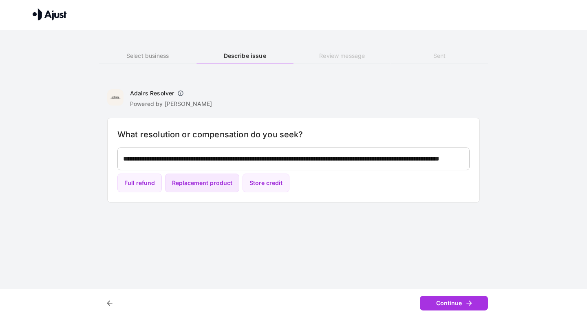  Describe the element at coordinates (293, 134) in the screenshot. I see `h6: What resolution or compensation do you seek?` at that location.